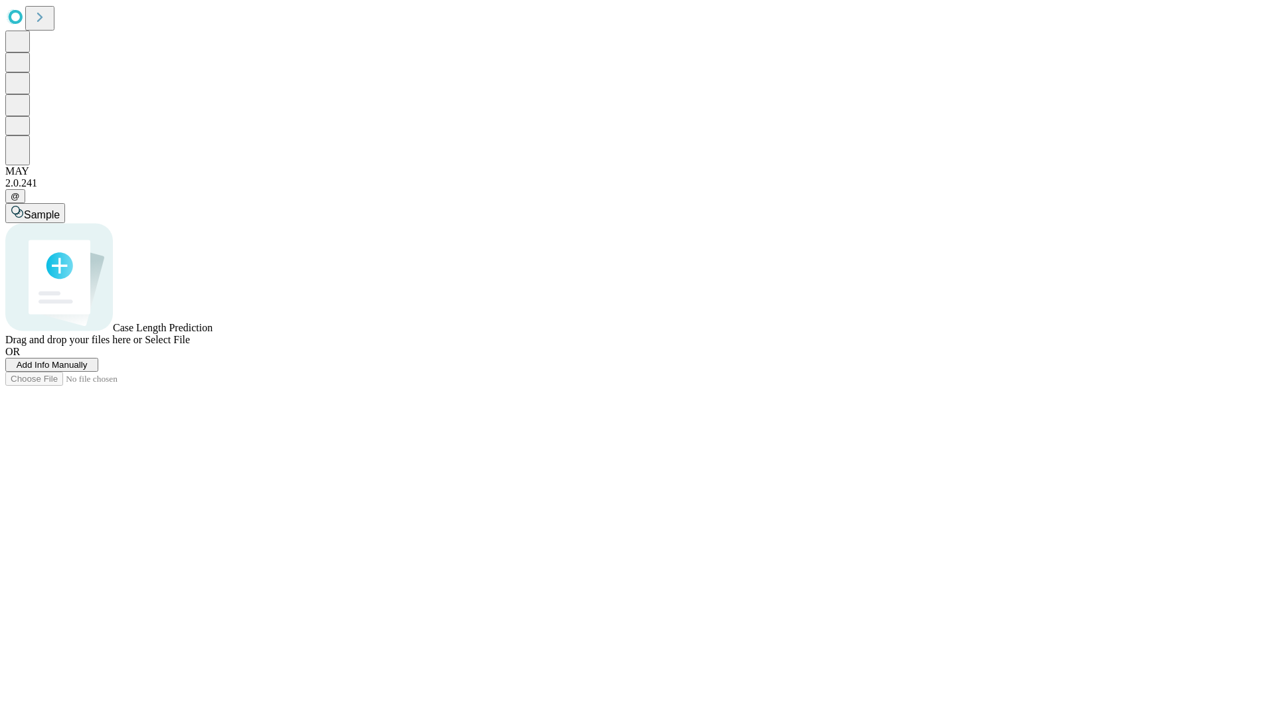 Image resolution: width=1275 pixels, height=717 pixels. What do you see at coordinates (42, 214) in the screenshot?
I see `span: Sample` at bounding box center [42, 214].